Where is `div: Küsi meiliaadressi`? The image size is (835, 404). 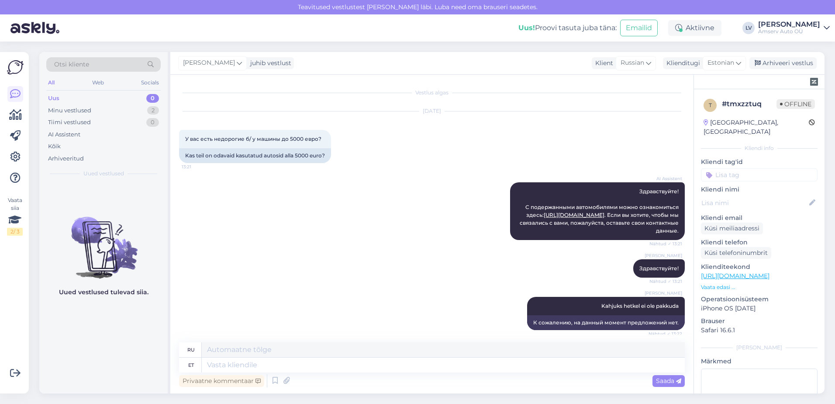
div: Küsi meiliaadressi is located at coordinates (732, 228).